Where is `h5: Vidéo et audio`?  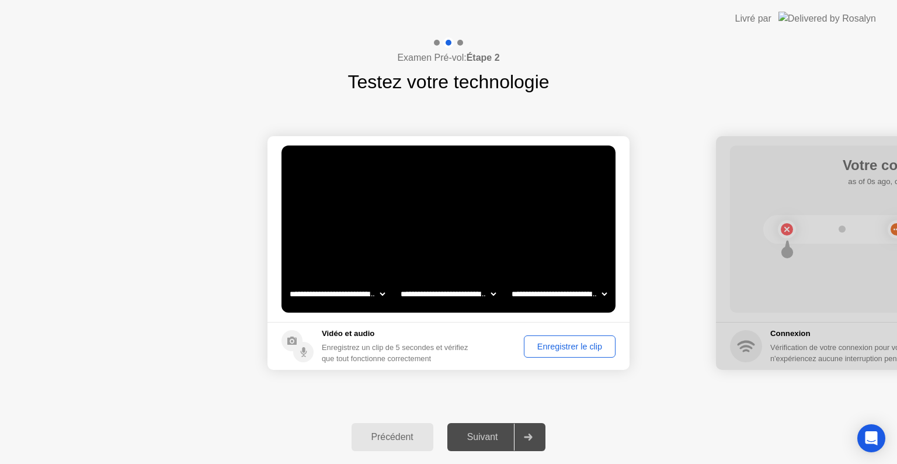 h5: Vidéo et audio is located at coordinates (399, 333).